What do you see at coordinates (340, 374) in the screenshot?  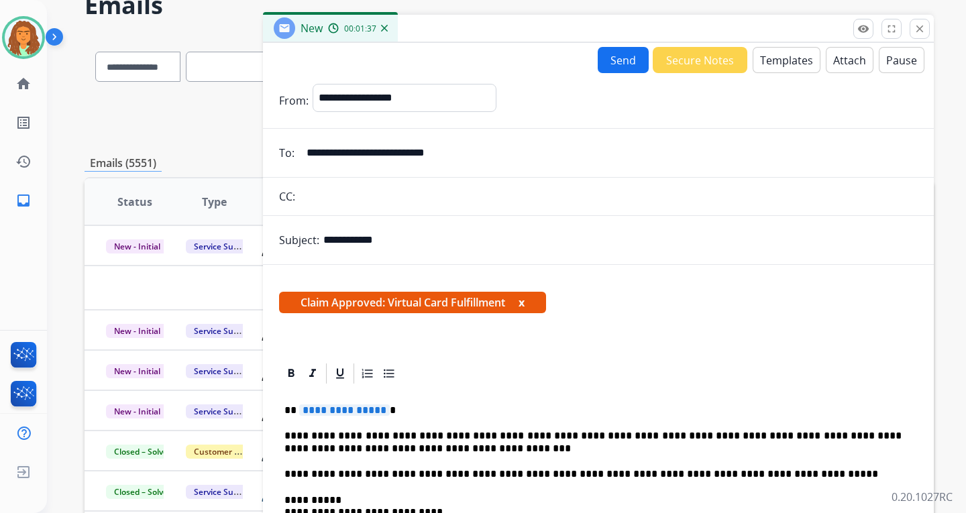 I see `div: Underline` at bounding box center [340, 374].